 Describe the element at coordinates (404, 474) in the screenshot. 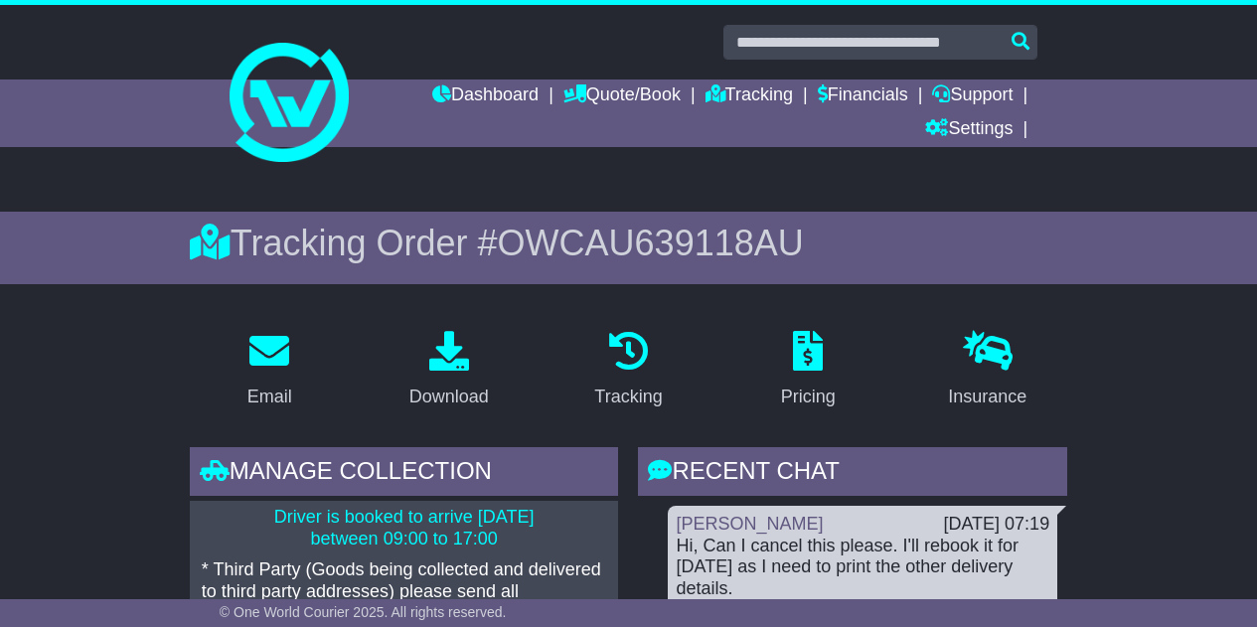

I see `div: Manage collection` at that location.